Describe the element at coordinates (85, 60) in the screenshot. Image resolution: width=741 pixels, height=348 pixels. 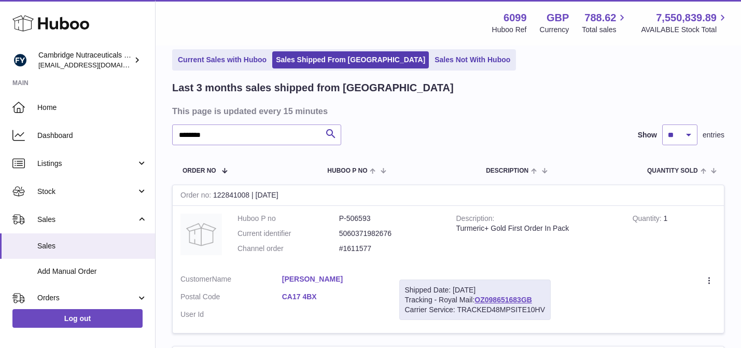
I see `div: Cambridge Nutraceuticals Ltd` at that location.